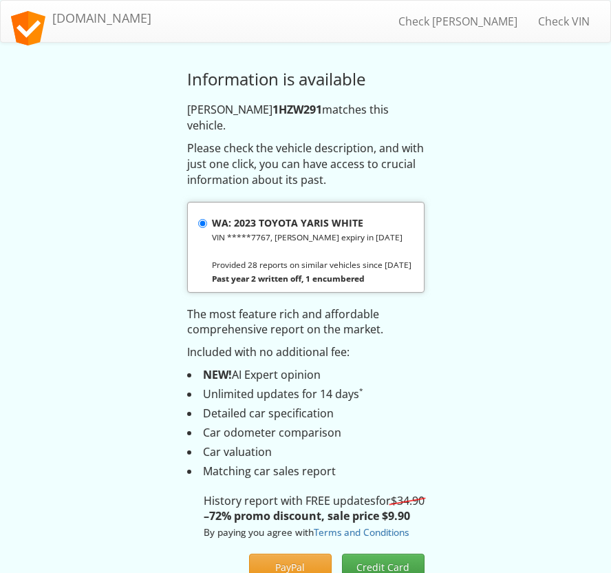  What do you see at coordinates (407, 500) in the screenshot?
I see `s: $34.90` at bounding box center [407, 500].